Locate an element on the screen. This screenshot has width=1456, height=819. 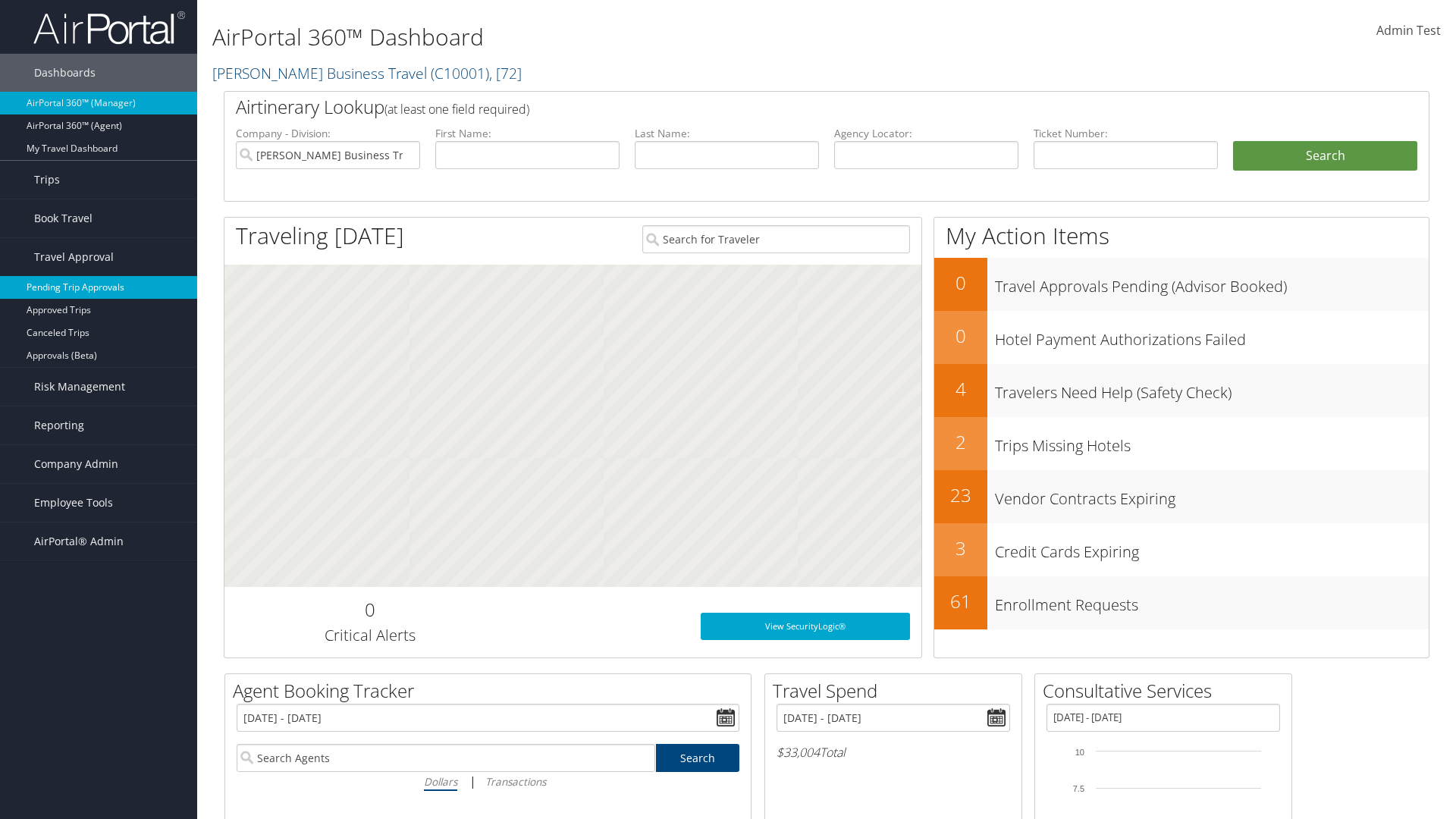
label: Company - Division: is located at coordinates (328, 134).